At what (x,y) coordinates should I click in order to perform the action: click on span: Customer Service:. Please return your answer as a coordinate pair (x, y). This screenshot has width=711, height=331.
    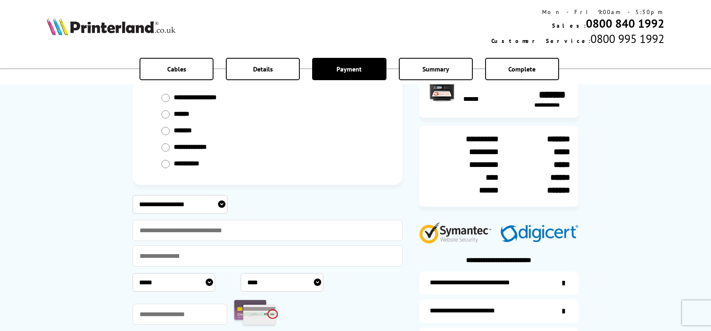
    Looking at the image, I should click on (541, 41).